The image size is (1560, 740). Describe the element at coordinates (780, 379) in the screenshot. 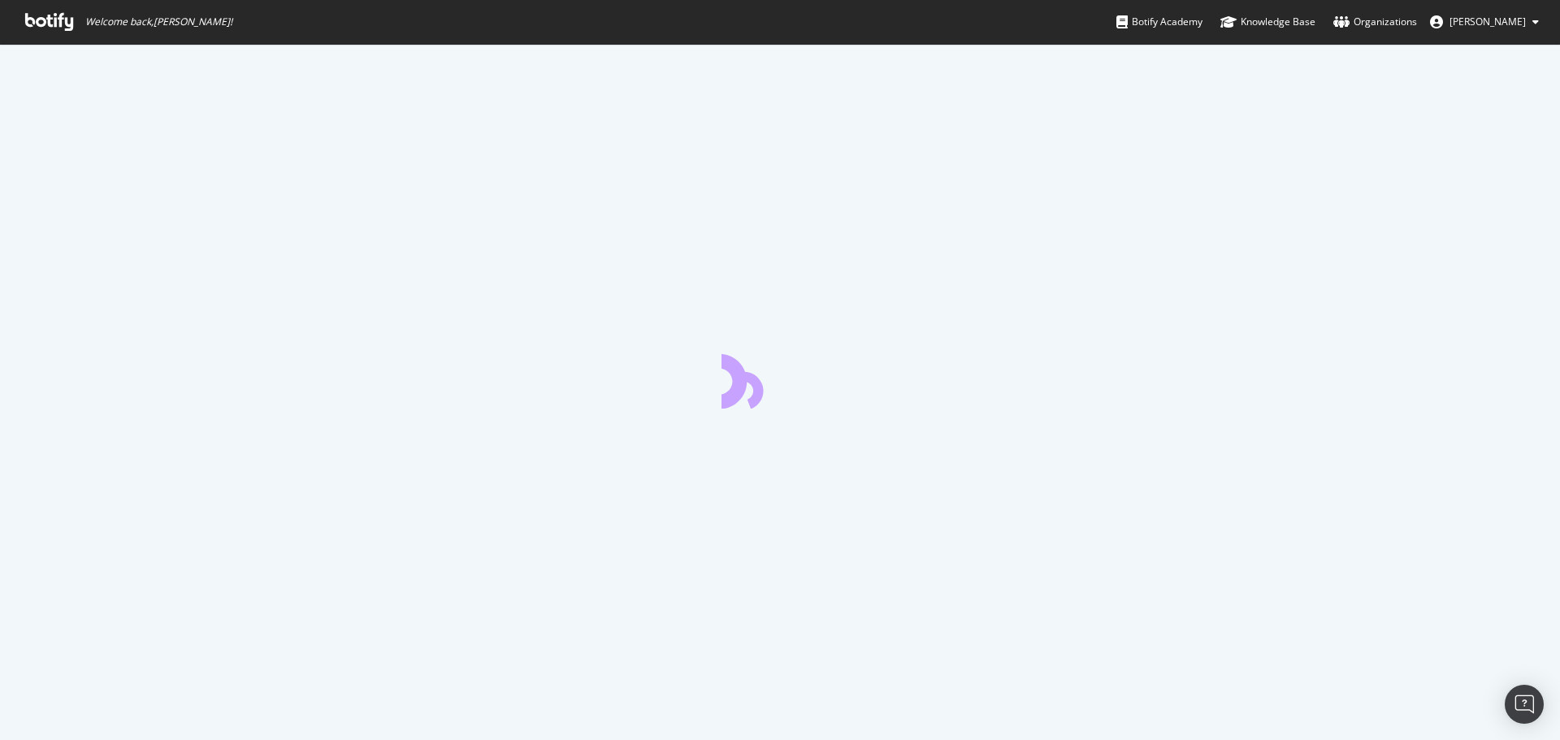

I see `div: animation` at that location.